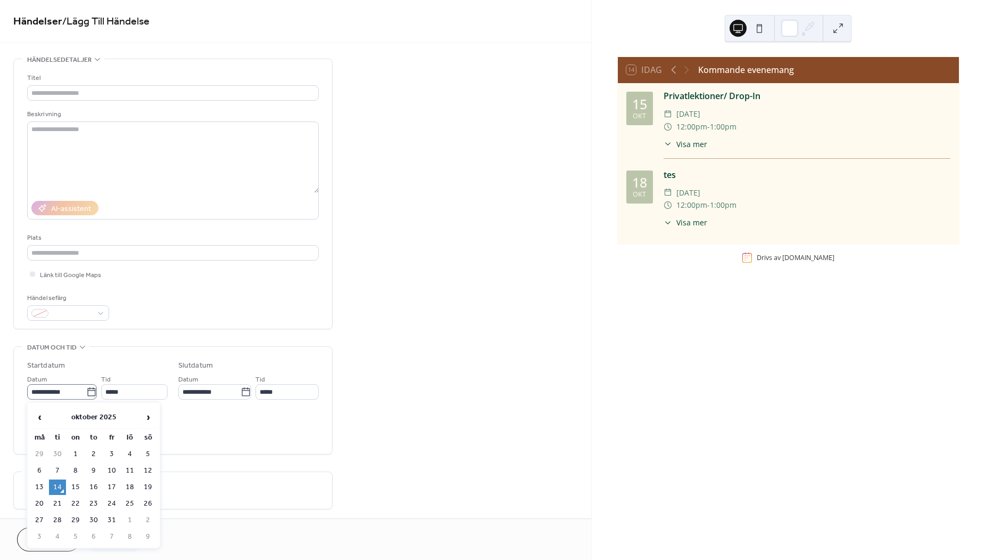 This screenshot has width=985, height=560. Describe the element at coordinates (112, 520) in the screenshot. I see `td: 31` at that location.